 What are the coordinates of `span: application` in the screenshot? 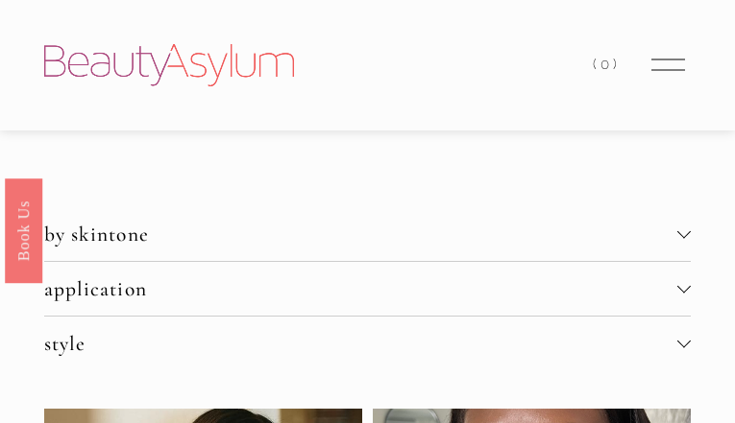 It's located at (360, 289).